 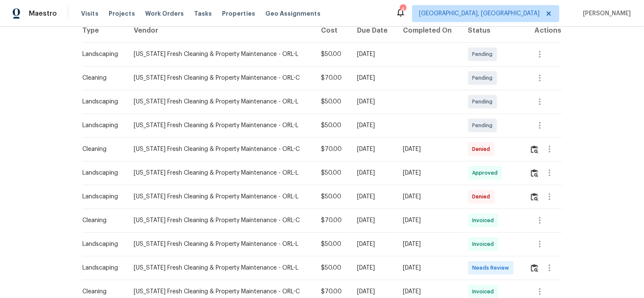 I want to click on th: Due Date, so click(x=373, y=31).